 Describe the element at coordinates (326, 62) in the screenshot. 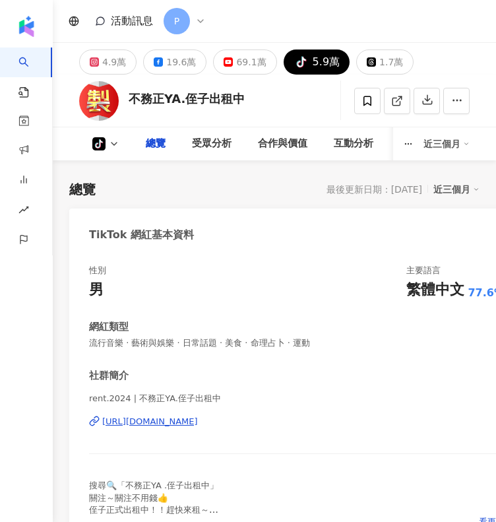

I see `div: 5.9萬` at that location.